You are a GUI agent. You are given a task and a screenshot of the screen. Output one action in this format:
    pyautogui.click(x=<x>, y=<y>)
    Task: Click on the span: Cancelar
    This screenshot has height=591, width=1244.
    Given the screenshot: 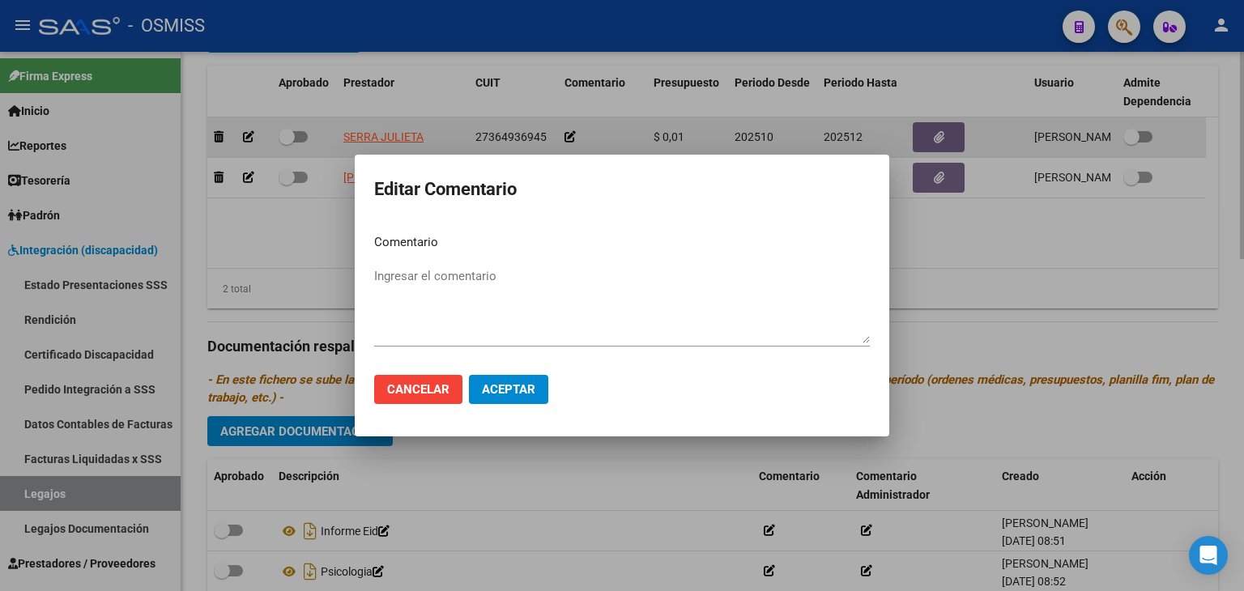 What is the action you would take?
    pyautogui.click(x=418, y=390)
    